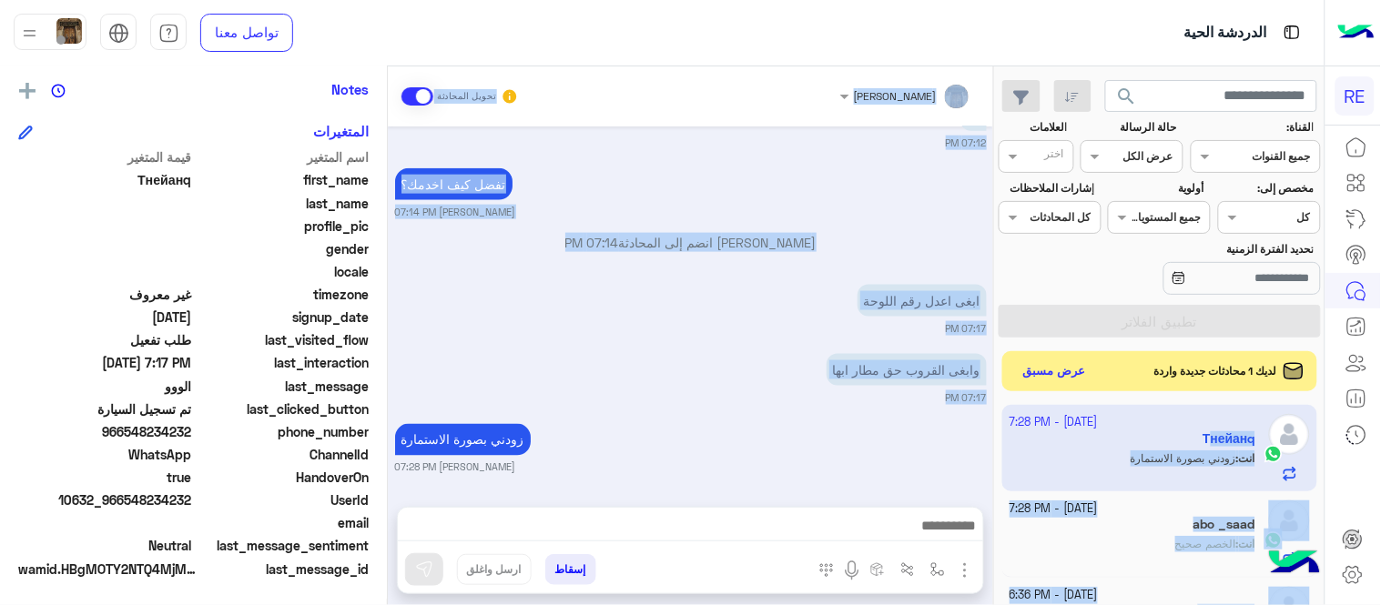 The width and height of the screenshot is (1381, 605). I want to click on h6: المتغيرات, so click(341, 131).